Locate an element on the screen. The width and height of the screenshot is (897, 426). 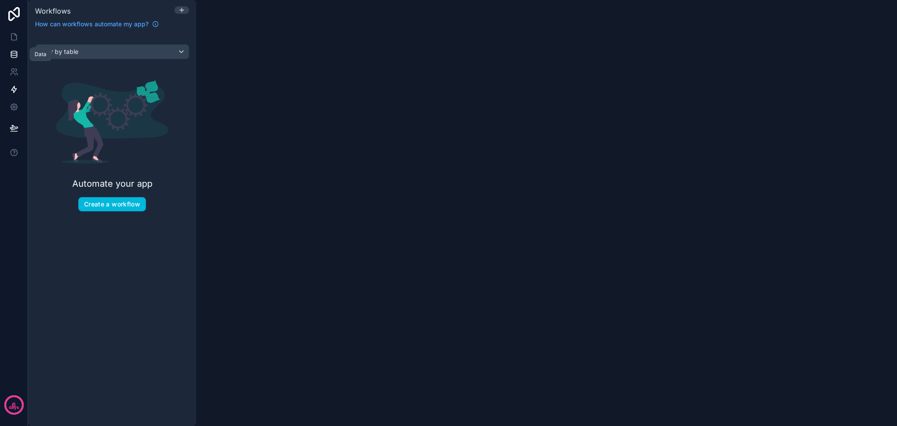
span: How can workflows automate my app? is located at coordinates (92, 24).